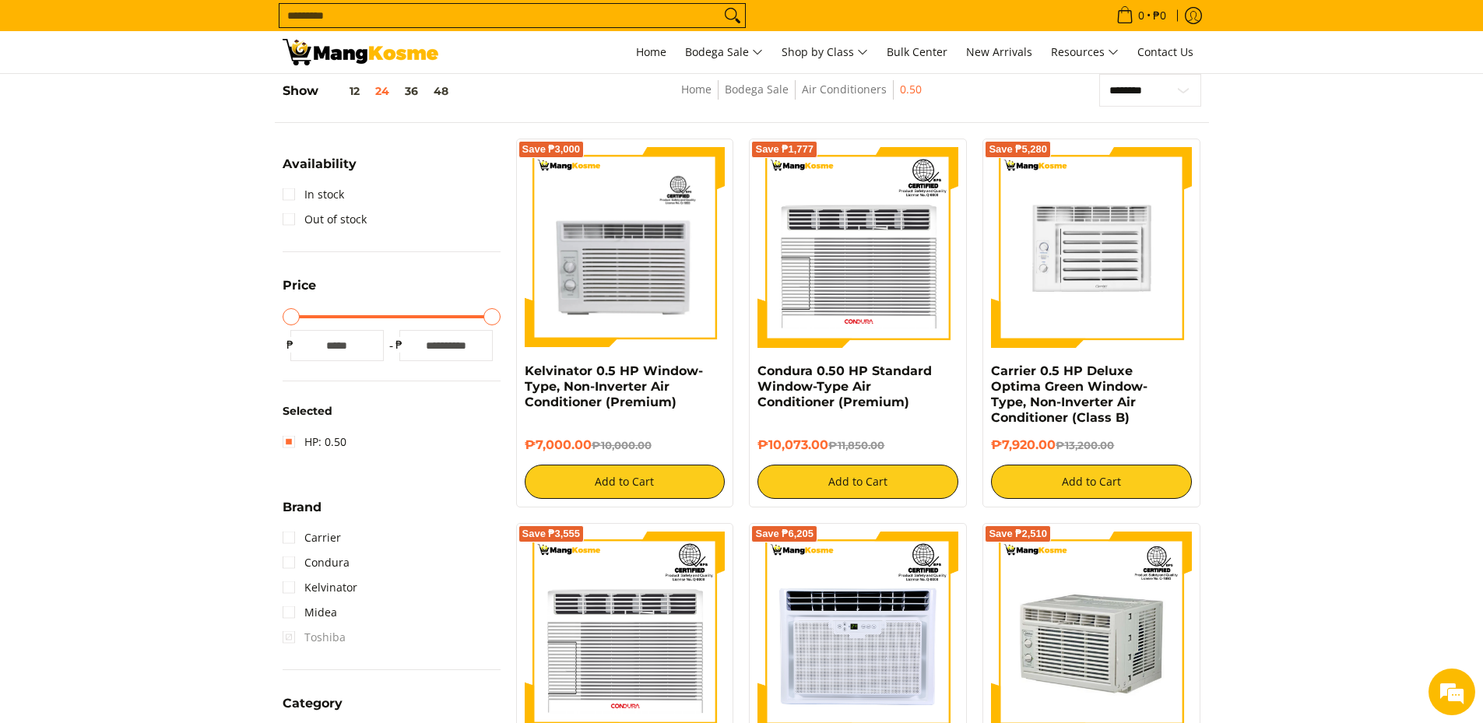 This screenshot has height=723, width=1483. I want to click on del: ₱10,000.00, so click(621, 445).